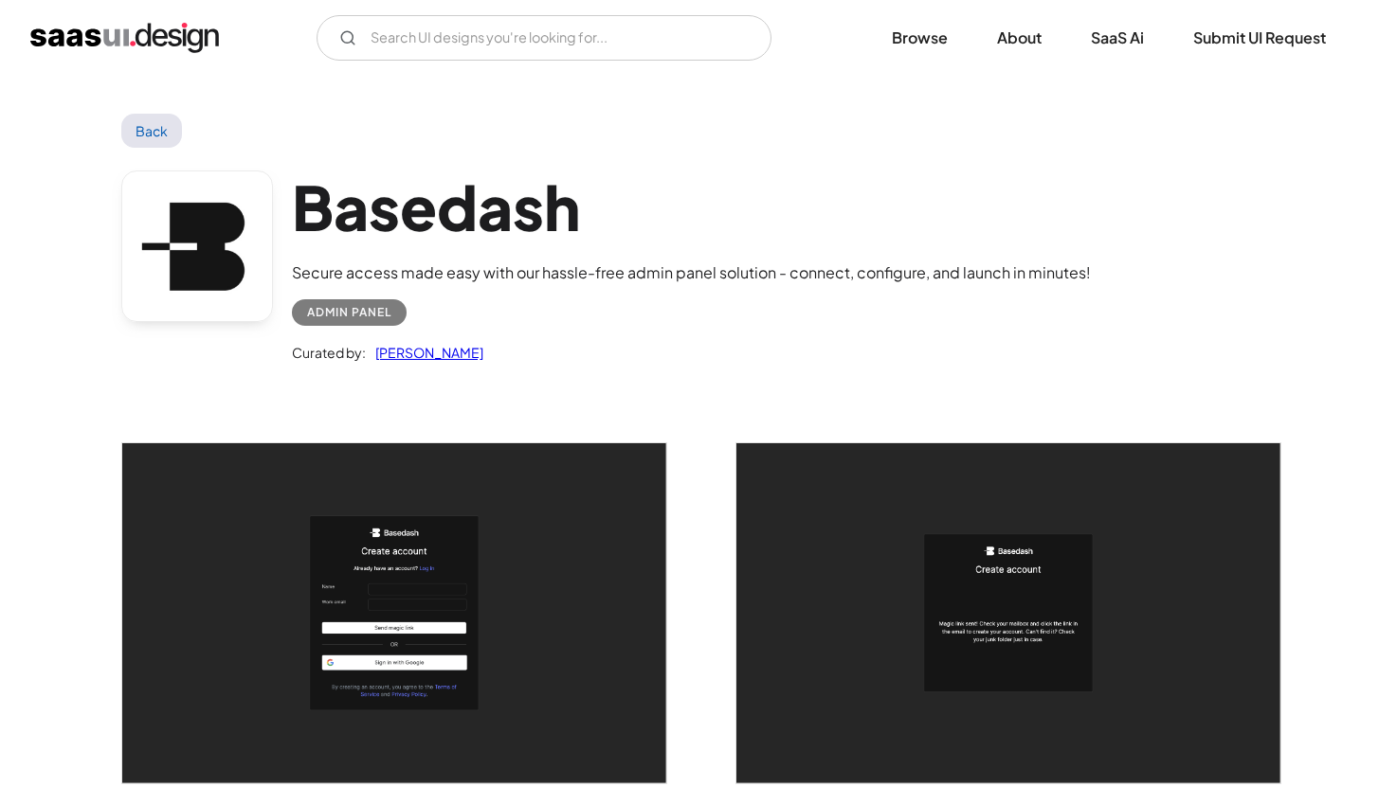 The height and width of the screenshot is (787, 1379). What do you see at coordinates (152, 131) in the screenshot?
I see `a: Back` at bounding box center [152, 131].